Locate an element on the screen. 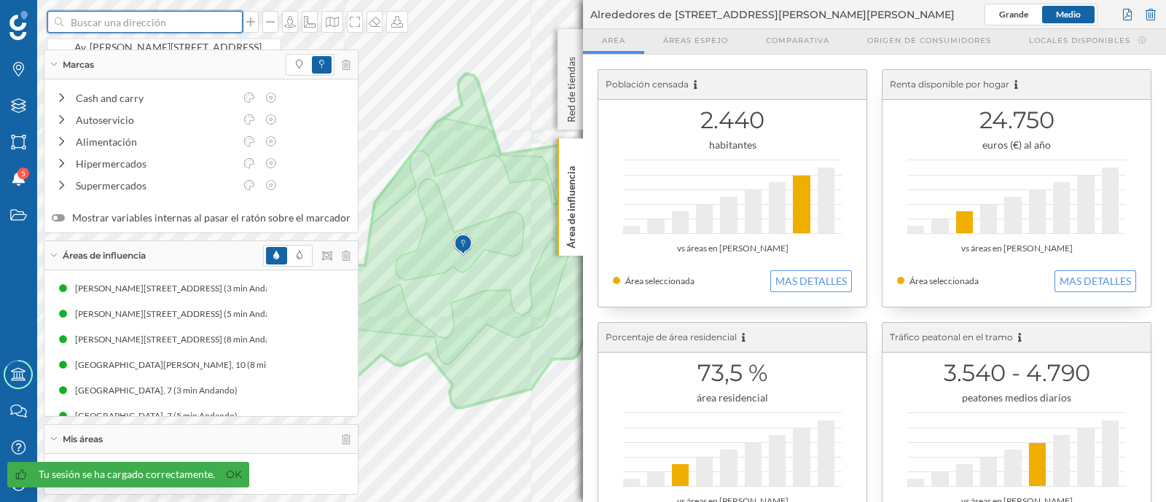 This screenshot has width=1166, height=502. div: euros (€) al año is located at coordinates (1016, 145).